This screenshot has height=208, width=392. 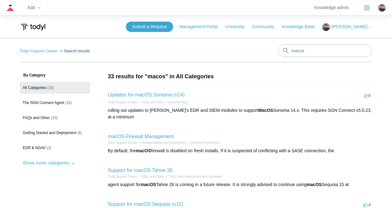 What do you see at coordinates (79, 133) in the screenshot?
I see `span: (6)` at bounding box center [79, 133].